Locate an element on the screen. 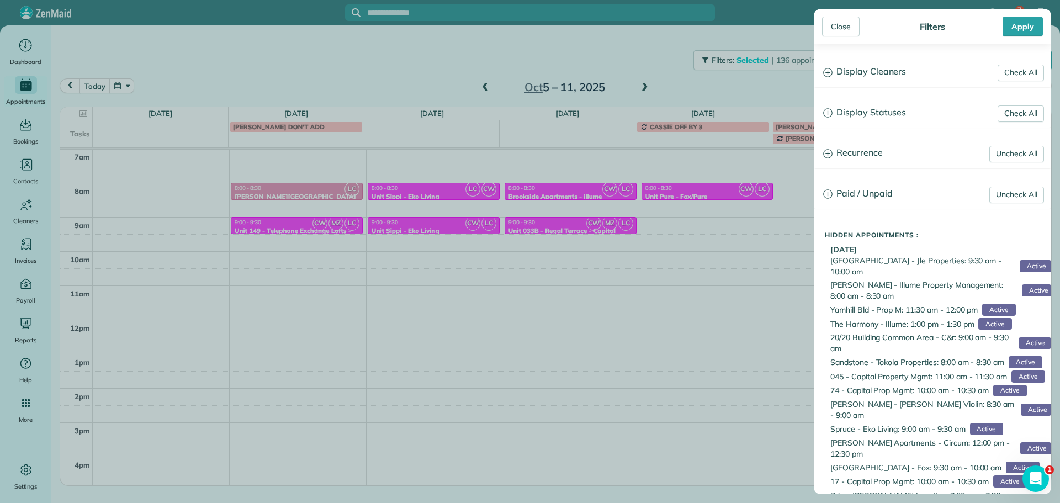  span: 20/20 Building Common Area - C&r: 9:00 am - 9:30 am is located at coordinates (922, 343).